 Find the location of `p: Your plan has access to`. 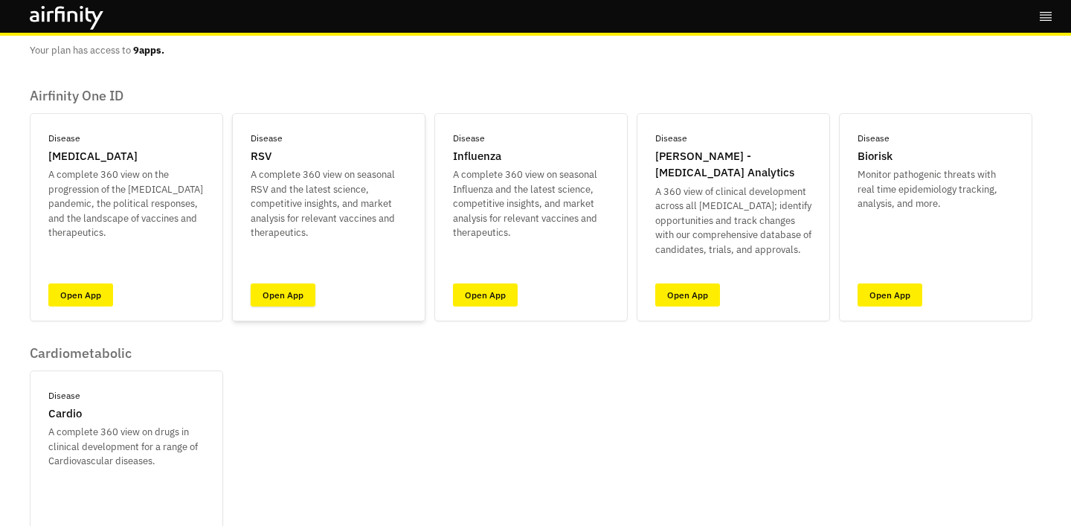

p: Your plan has access to is located at coordinates (97, 51).